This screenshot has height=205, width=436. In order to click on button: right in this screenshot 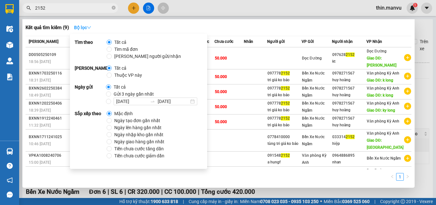, I will do `click(408, 177)`.